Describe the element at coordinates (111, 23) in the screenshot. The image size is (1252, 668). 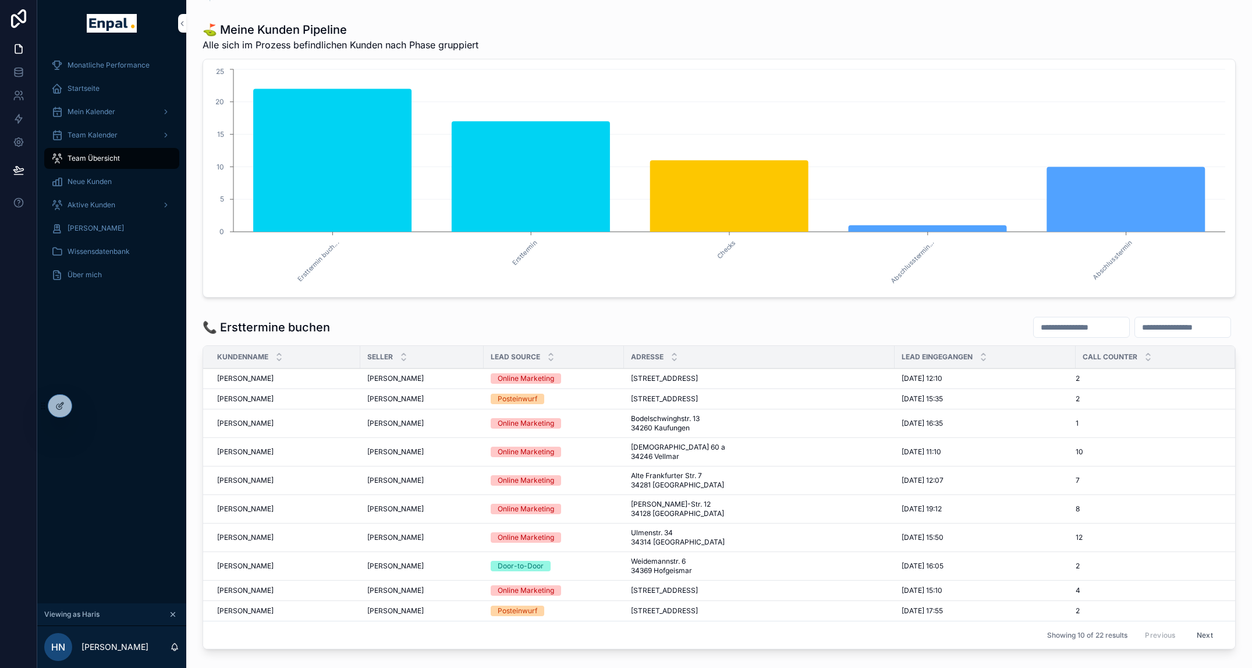
I see `img: App logo` at that location.